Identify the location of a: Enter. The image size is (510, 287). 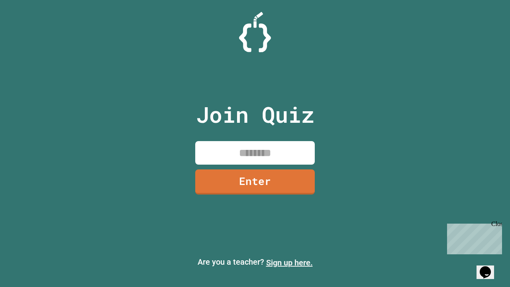
(255, 182).